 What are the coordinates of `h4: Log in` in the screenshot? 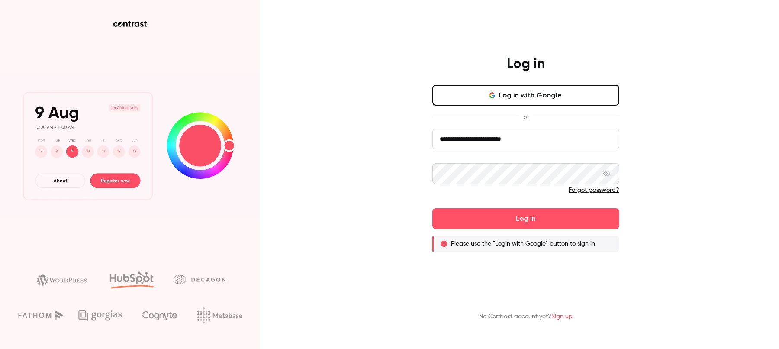 It's located at (526, 64).